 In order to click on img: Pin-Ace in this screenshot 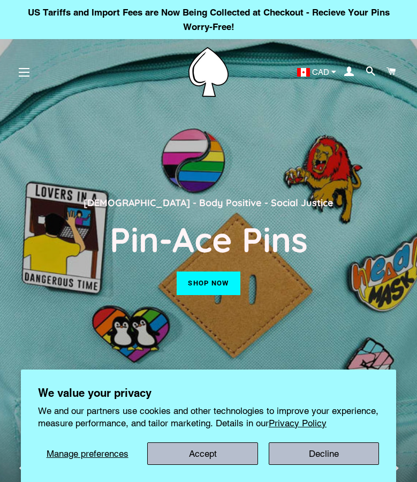, I will do `click(208, 72)`.